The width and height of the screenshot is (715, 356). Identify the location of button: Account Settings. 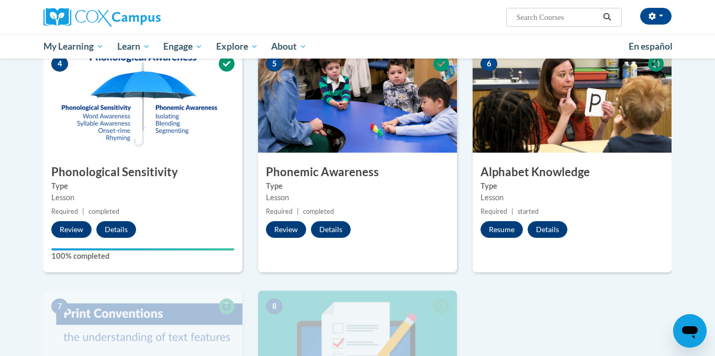
(656, 16).